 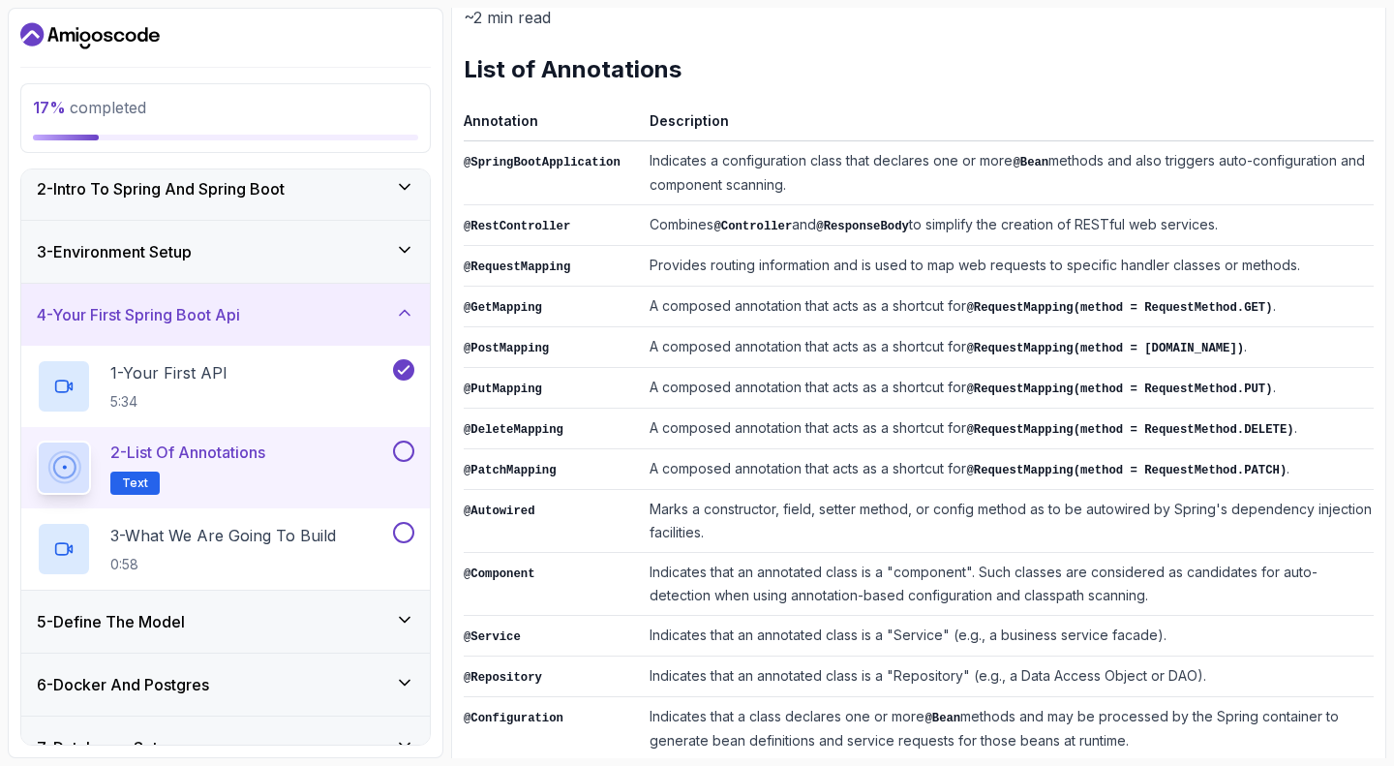 I want to click on button: 1-Your First API5:34, so click(x=226, y=386).